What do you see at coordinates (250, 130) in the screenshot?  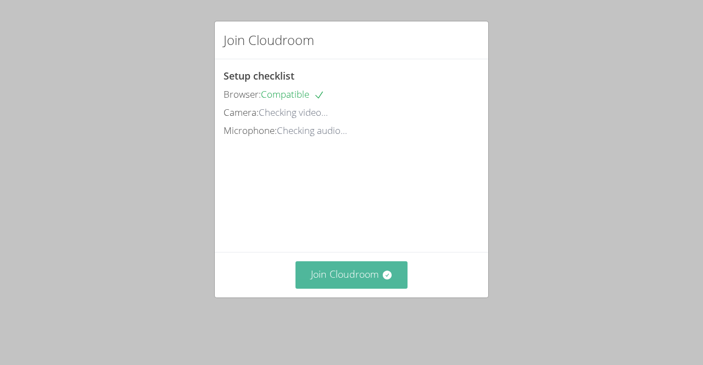 I see `span: Microphone:` at bounding box center [250, 130].